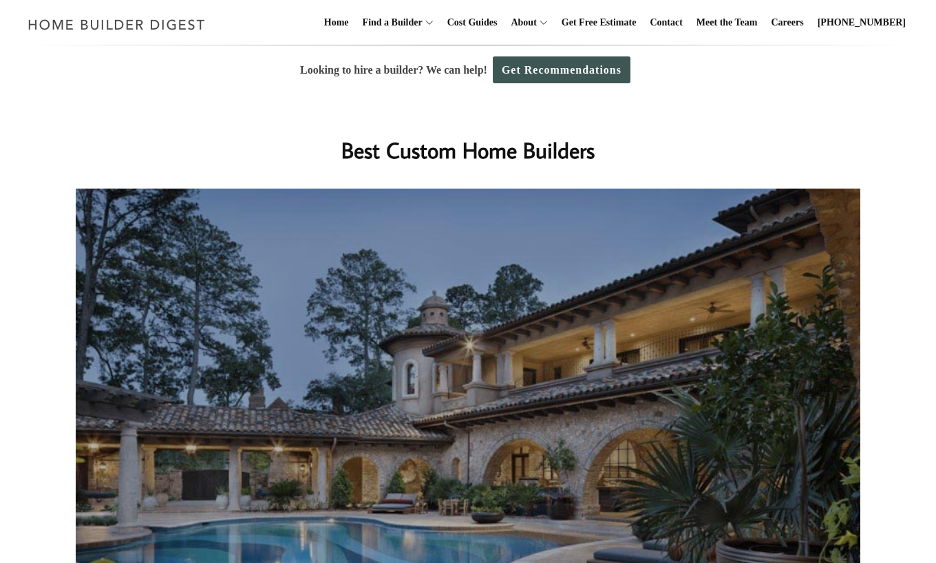 This screenshot has width=936, height=563. I want to click on img: Home Builder Digest, so click(116, 24).